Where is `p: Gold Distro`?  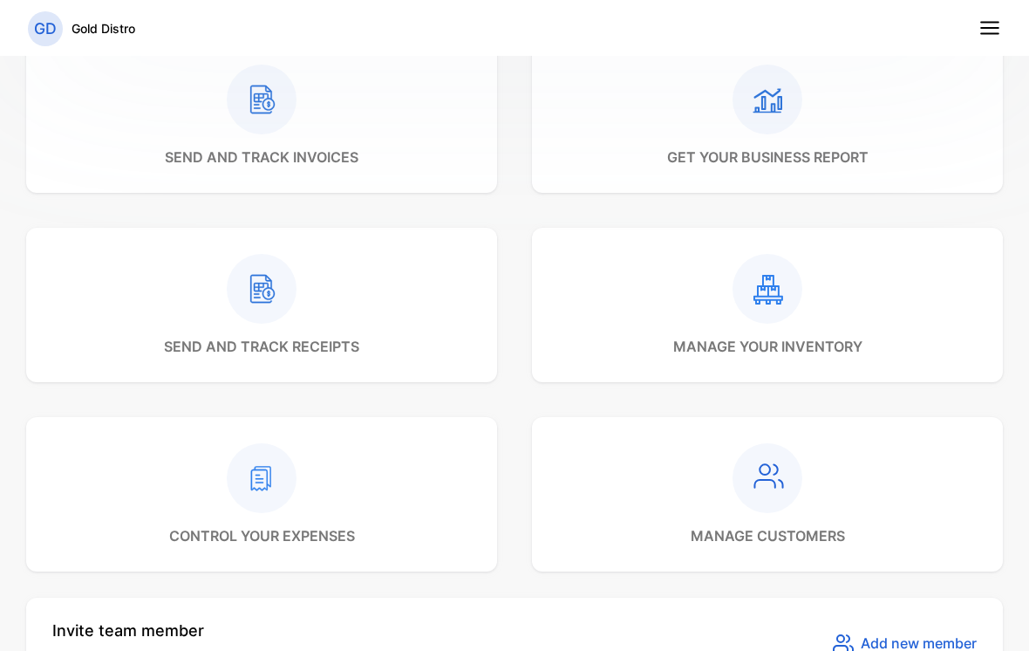
p: Gold Distro is located at coordinates (103, 28).